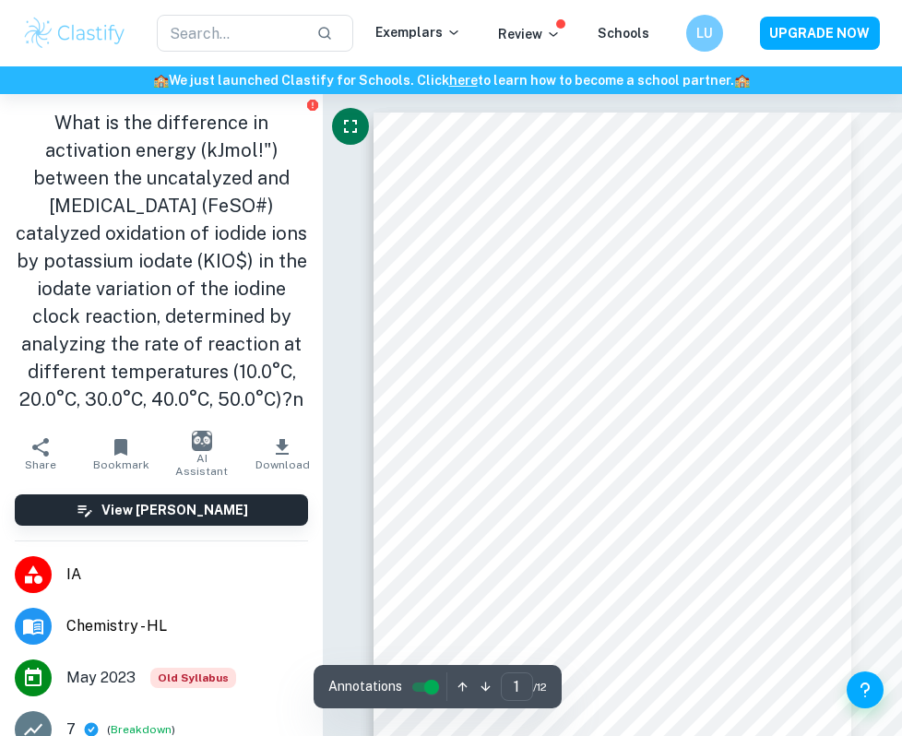  Describe the element at coordinates (283, 454) in the screenshot. I see `button: Download` at that location.